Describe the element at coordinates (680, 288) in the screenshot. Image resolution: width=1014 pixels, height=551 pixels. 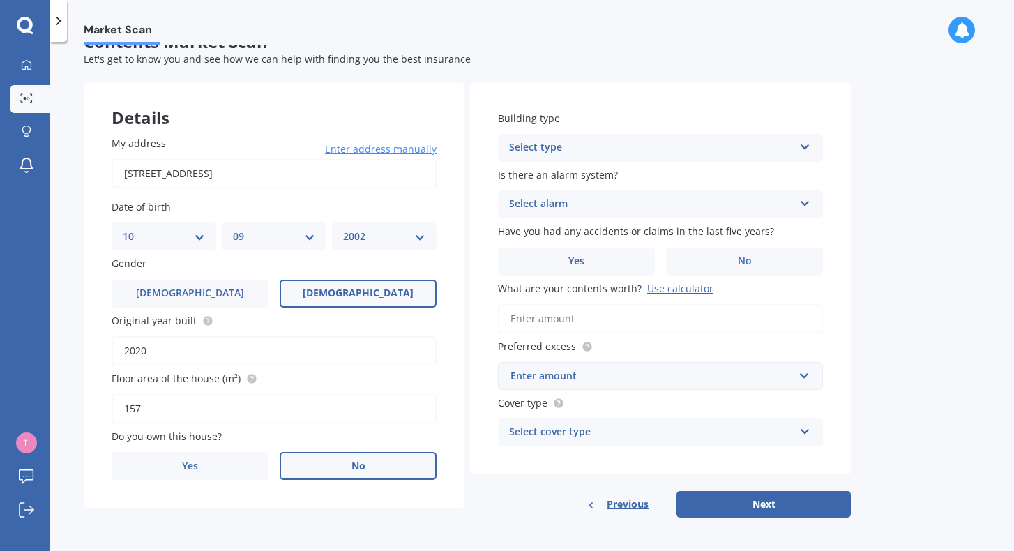
I see `div: Use calculator` at that location.